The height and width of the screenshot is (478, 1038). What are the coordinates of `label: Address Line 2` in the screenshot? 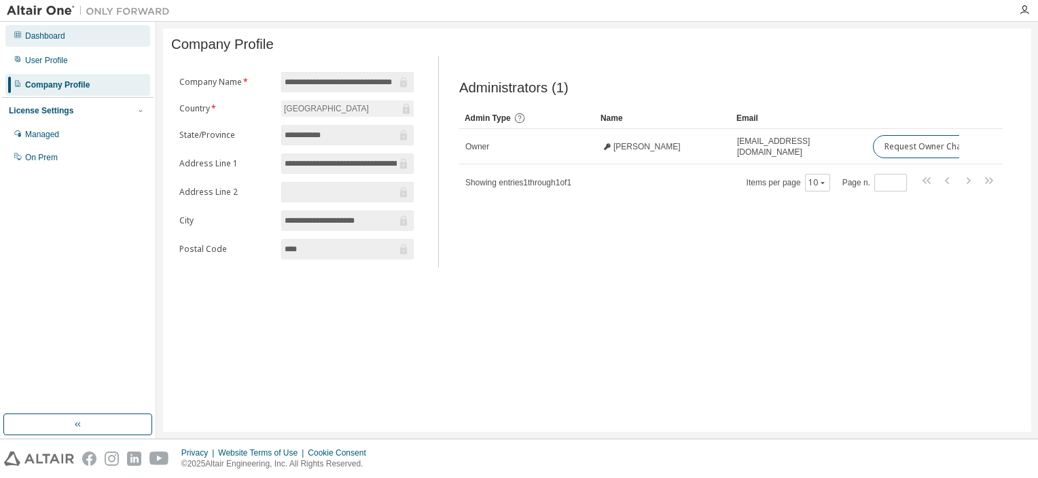 It's located at (226, 192).